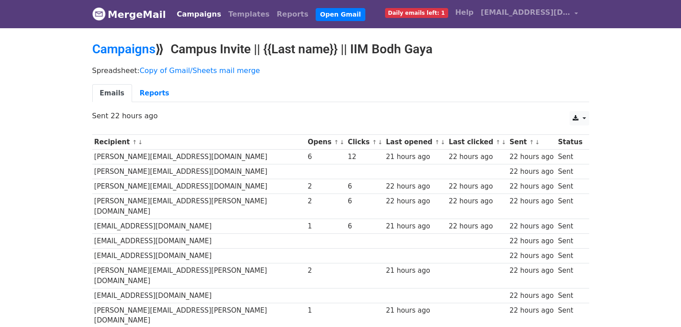 The width and height of the screenshot is (681, 327). What do you see at coordinates (464, 13) in the screenshot?
I see `a: Help` at bounding box center [464, 13].